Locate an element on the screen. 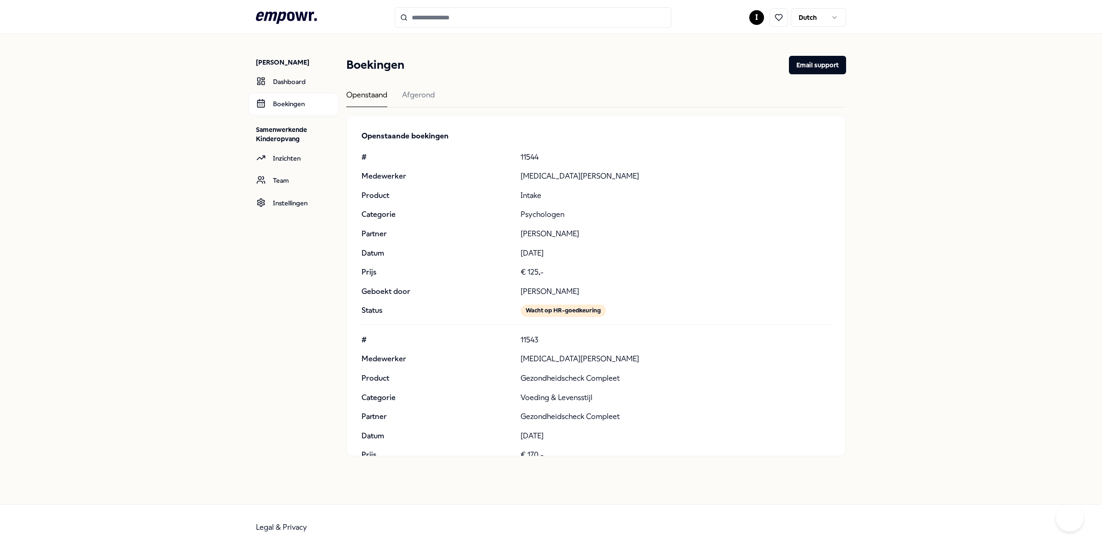  h1: Boekingen is located at coordinates (375, 65).